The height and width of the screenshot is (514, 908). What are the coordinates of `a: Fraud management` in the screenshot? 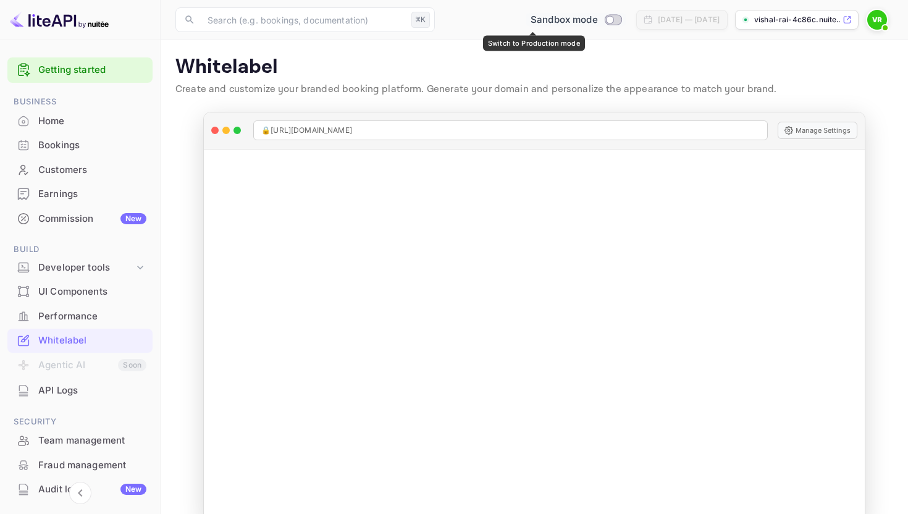 It's located at (80, 465).